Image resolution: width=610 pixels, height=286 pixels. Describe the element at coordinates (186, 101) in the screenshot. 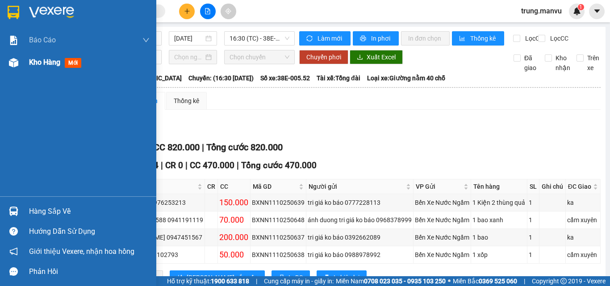

I see `div: Thống kê` at that location.